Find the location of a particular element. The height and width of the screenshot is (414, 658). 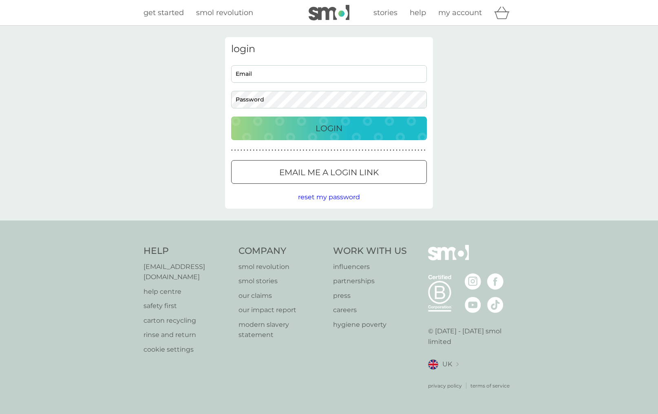

img: visit the smol Facebook page is located at coordinates (495, 282).